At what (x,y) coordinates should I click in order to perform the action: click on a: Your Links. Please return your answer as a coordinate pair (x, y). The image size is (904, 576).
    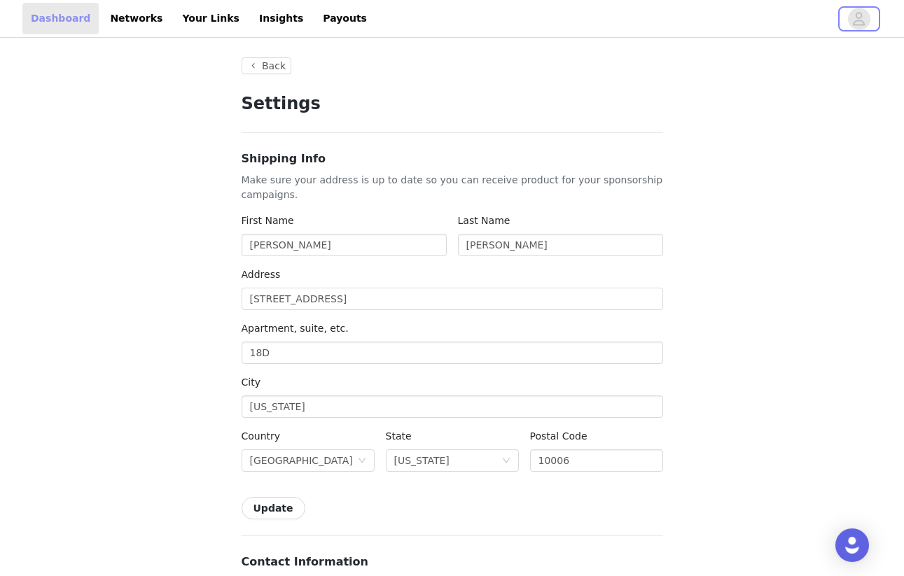
    Looking at the image, I should click on (211, 18).